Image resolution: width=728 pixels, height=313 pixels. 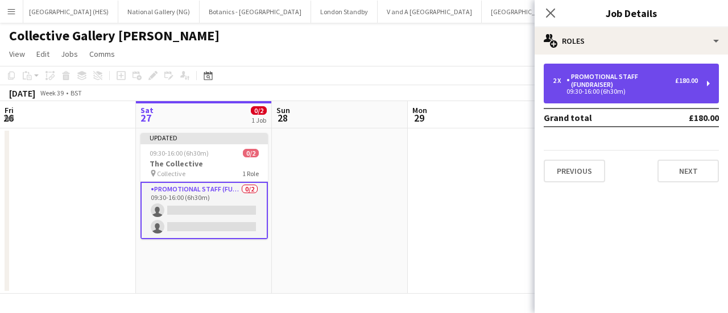 I want to click on span: 27, so click(x=146, y=118).